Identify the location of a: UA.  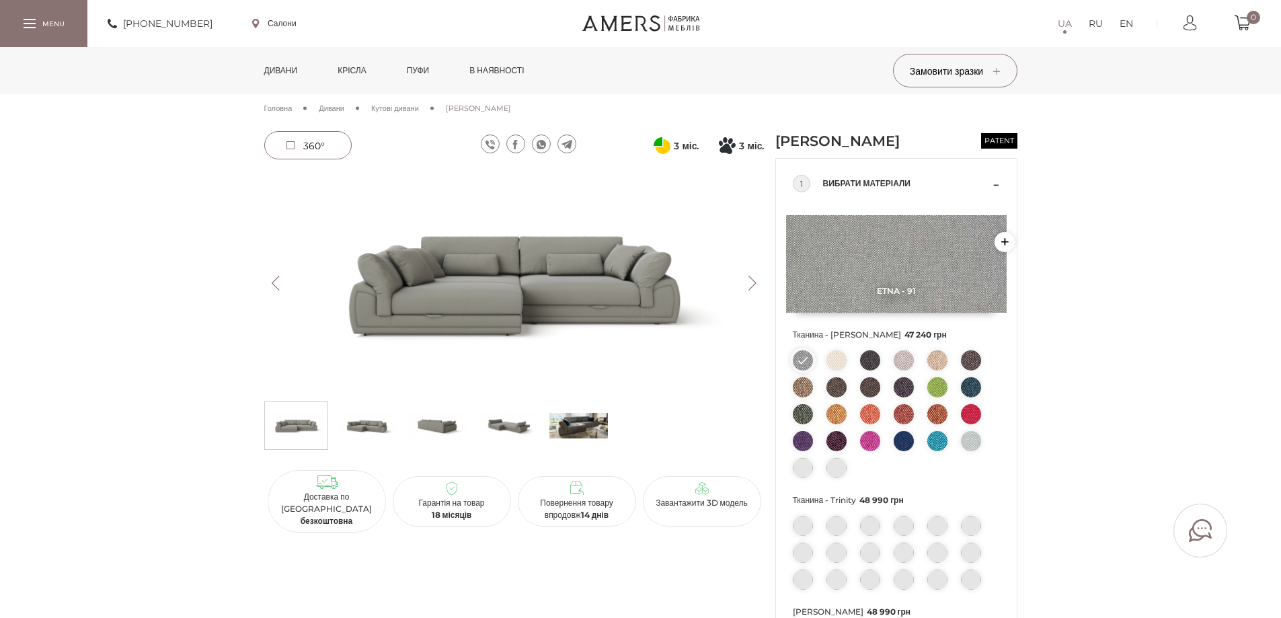
(1065, 24).